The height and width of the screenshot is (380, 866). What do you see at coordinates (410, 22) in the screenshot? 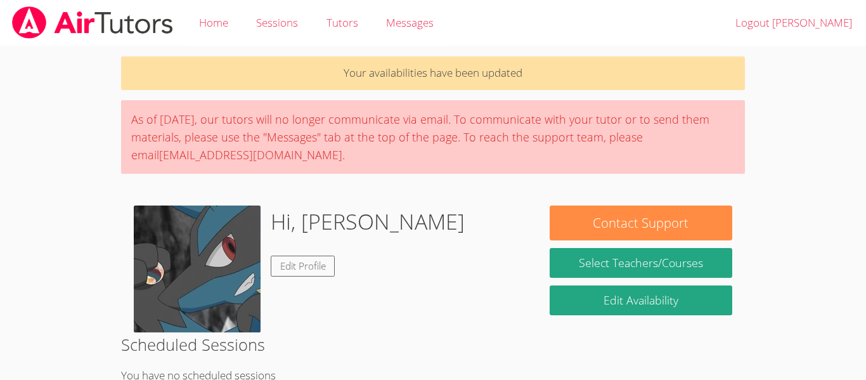
I see `span: Messages` at bounding box center [410, 22].